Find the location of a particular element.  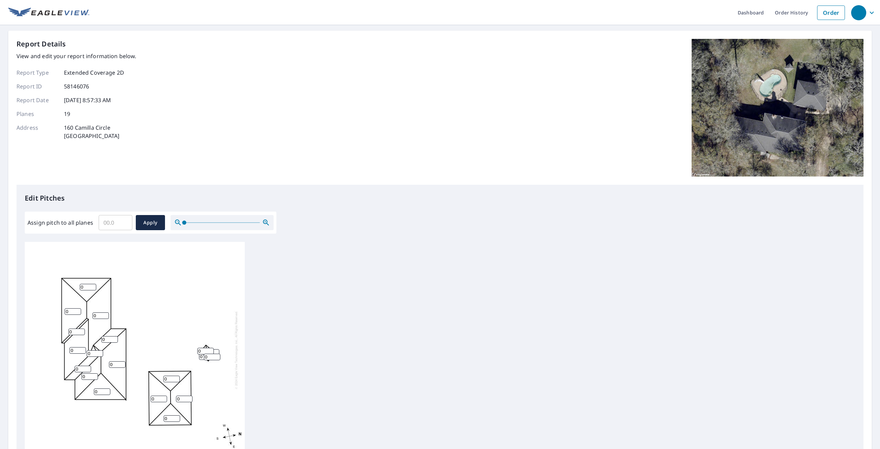

p: Report Details is located at coordinates (41, 44).